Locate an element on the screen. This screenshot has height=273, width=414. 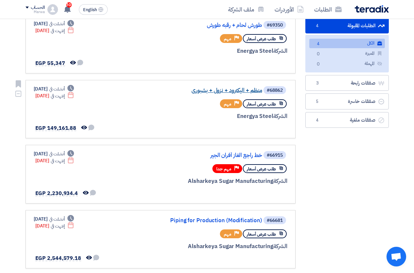
a: منظم + اليكترود + نزول + بشبوري is located at coordinates (197, 90).